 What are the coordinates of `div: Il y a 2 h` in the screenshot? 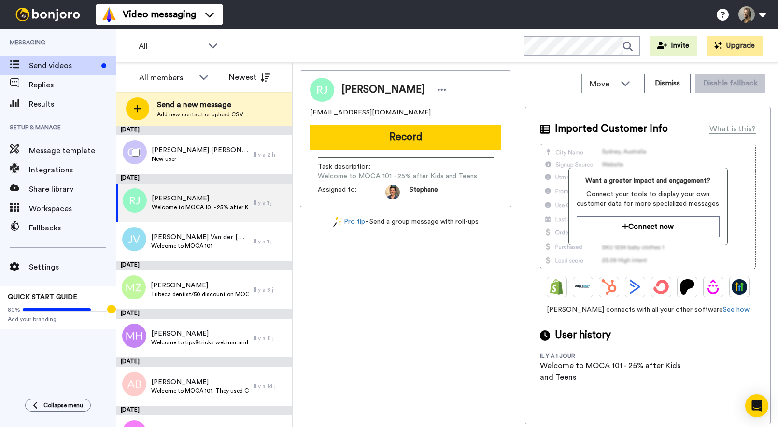 It's located at (270, 154).